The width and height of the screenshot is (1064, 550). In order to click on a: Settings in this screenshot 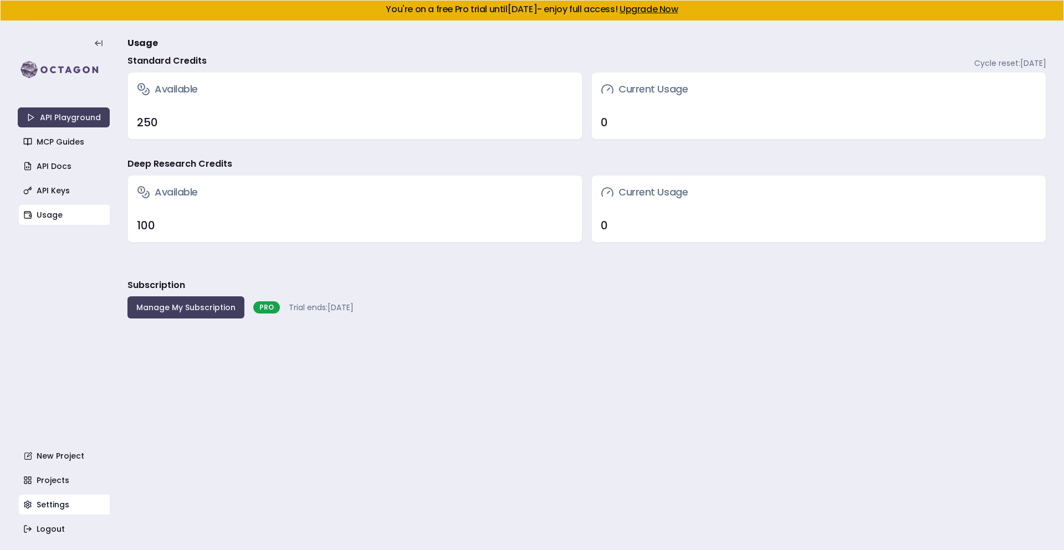, I will do `click(65, 505)`.